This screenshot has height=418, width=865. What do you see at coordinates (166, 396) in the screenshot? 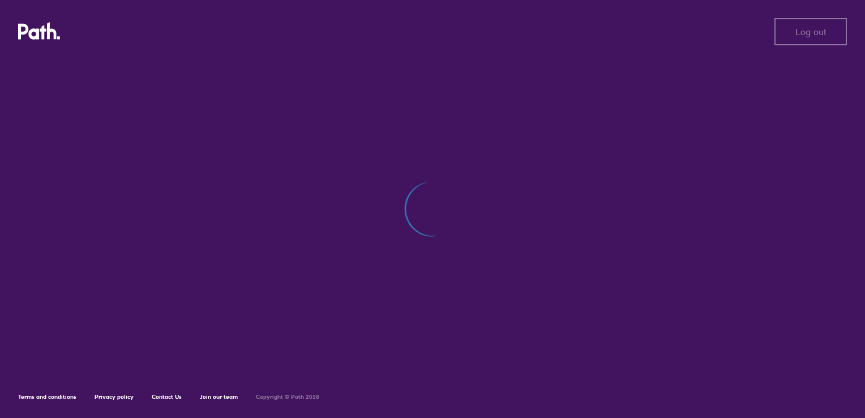
I see `a: Contact Us` at bounding box center [166, 396].